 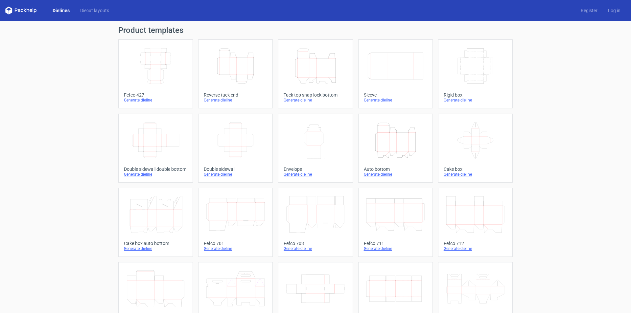 What do you see at coordinates (315, 95) in the screenshot?
I see `div: Tuck top snap lock bottom` at bounding box center [315, 95].